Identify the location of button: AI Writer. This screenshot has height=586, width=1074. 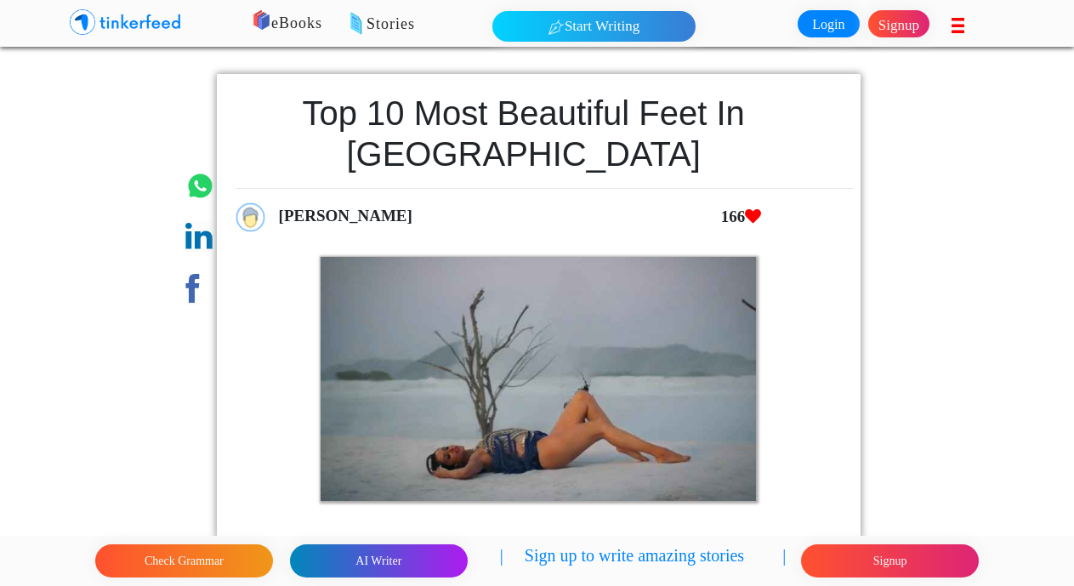
(378, 561).